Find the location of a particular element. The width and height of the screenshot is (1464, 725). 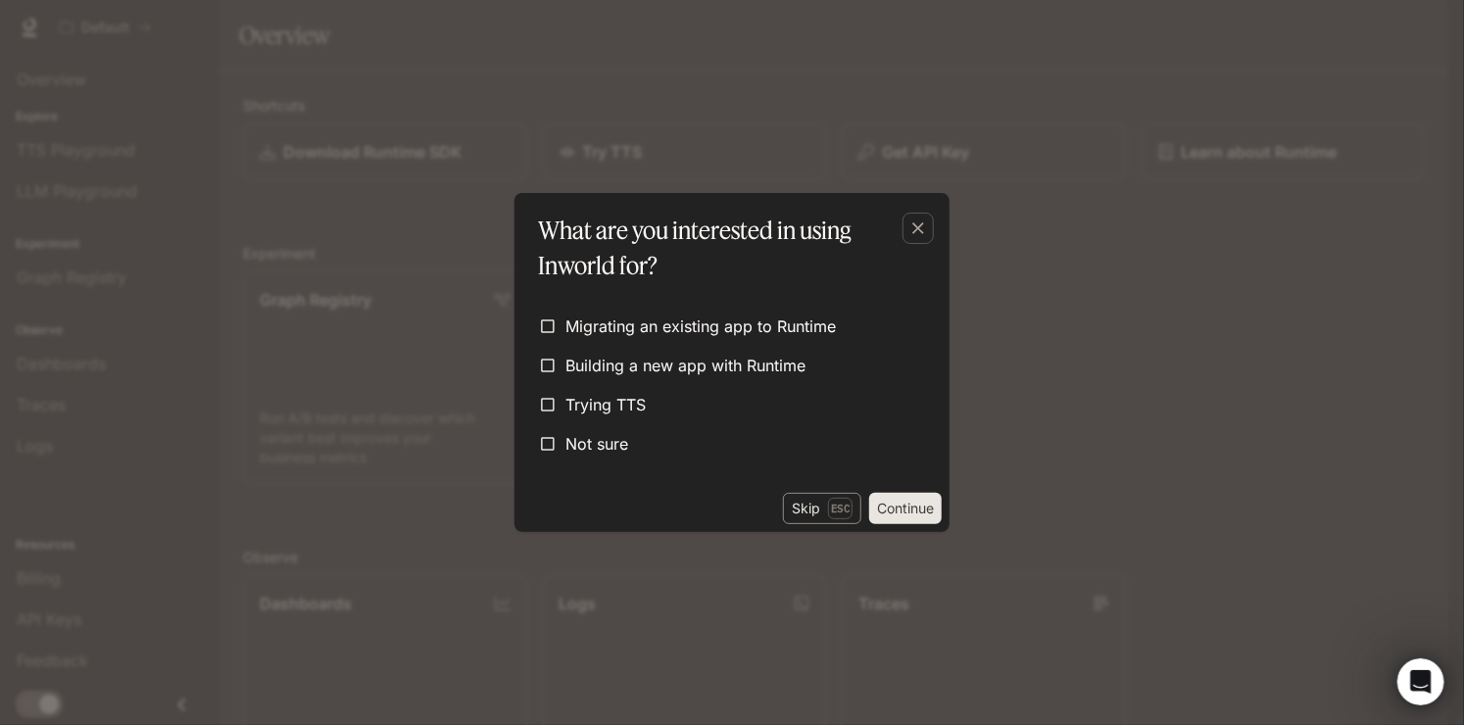

span: Building a new app with Runtime is located at coordinates (685, 365).